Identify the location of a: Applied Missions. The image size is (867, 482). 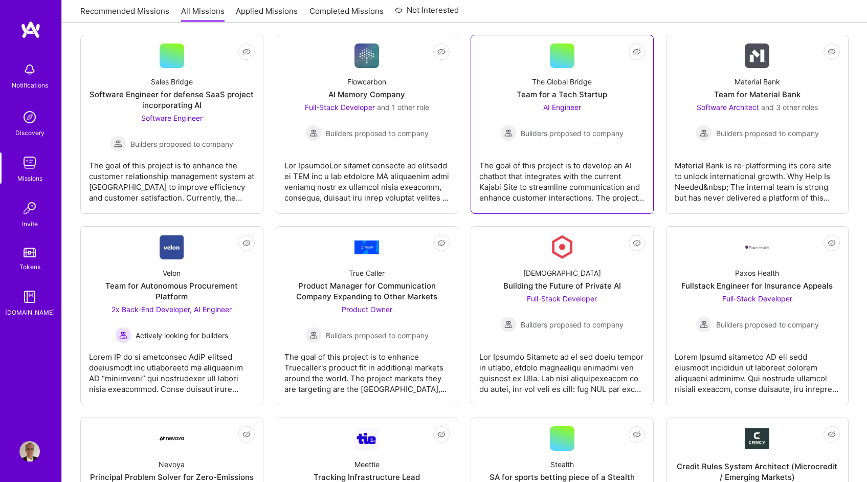
(266, 14).